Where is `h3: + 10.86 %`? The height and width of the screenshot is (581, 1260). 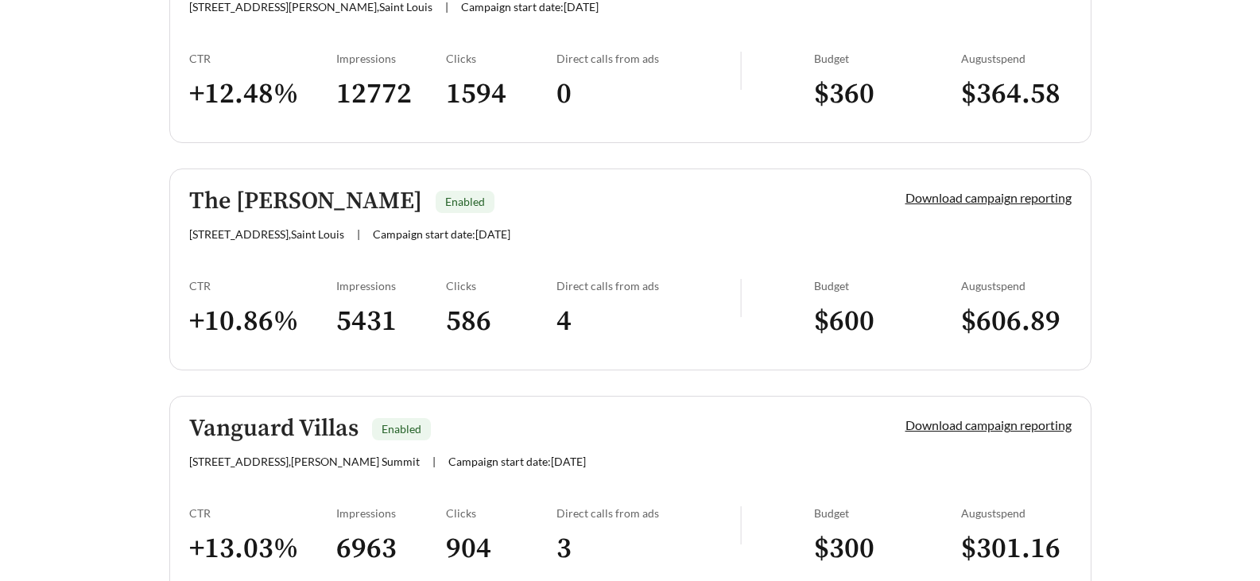
h3: + 10.86 % is located at coordinates (262, 321).